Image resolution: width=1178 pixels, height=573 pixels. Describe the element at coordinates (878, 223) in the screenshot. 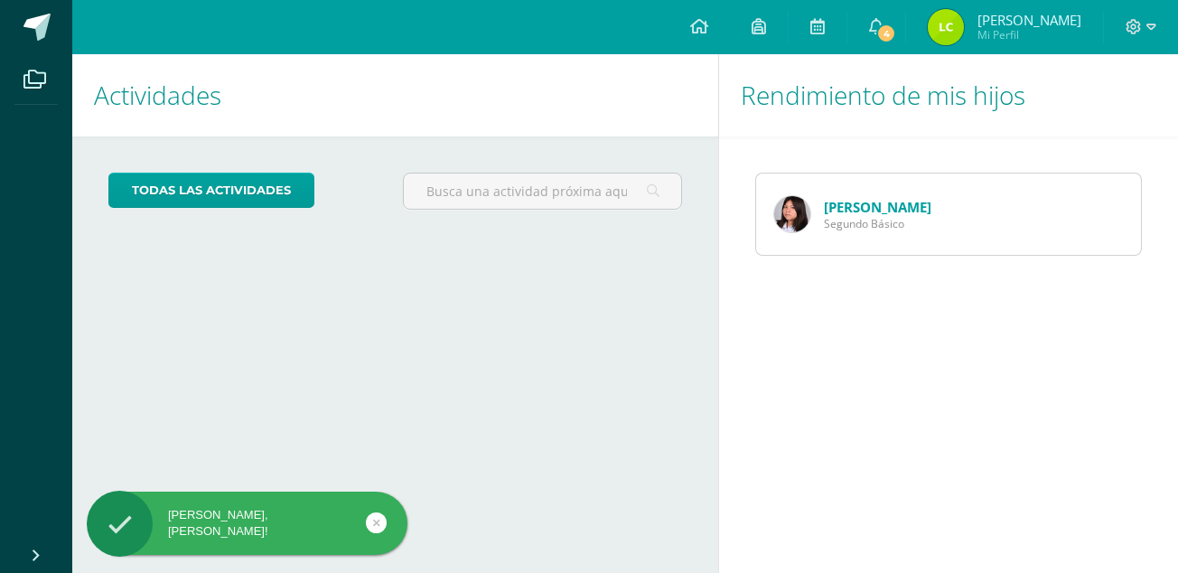

I see `span: Segundo Básico` at that location.